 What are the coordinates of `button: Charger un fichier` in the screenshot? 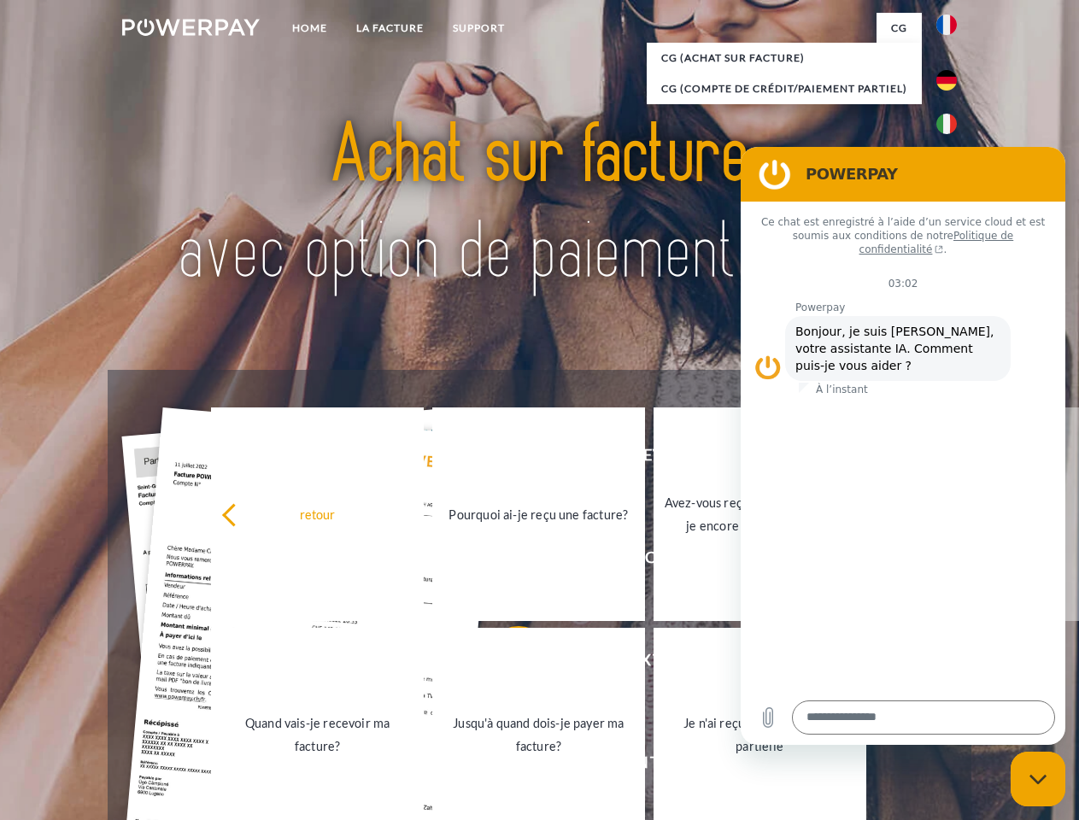 It's located at (27, 571).